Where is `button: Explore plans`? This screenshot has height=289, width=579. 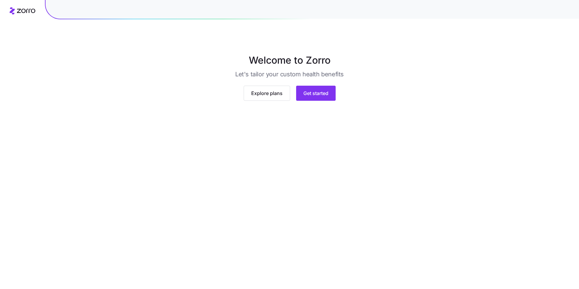 button: Explore plans is located at coordinates (267, 93).